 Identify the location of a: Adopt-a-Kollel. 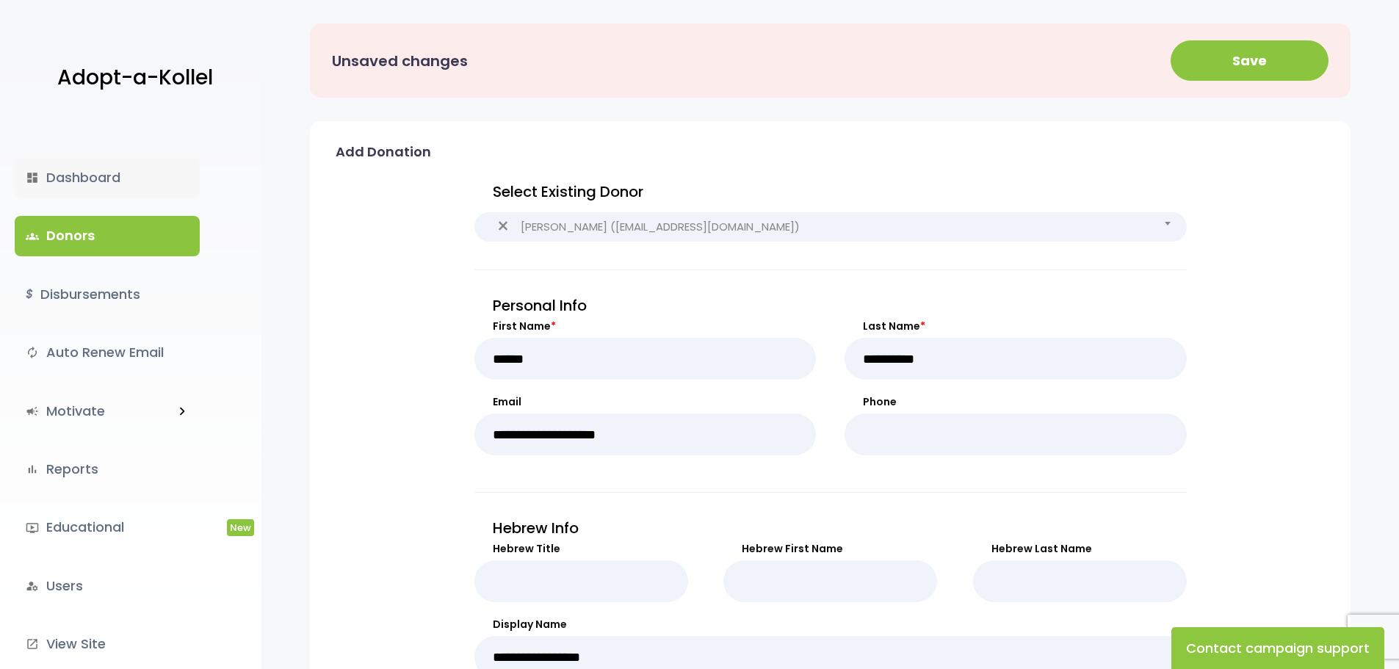
(131, 78).